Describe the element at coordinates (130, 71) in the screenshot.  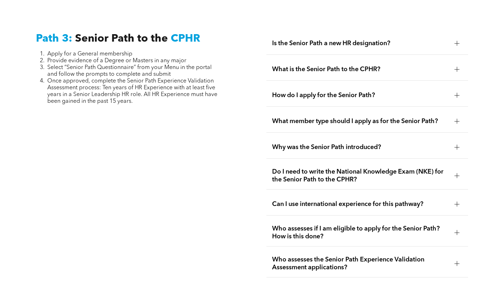
I see `span: Select “Senior Path Questionnaire” from your Menu in the portal and follow the prompts to complet...` at that location.